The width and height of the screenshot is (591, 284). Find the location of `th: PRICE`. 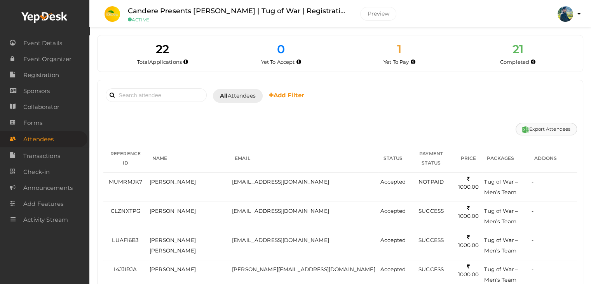

th: PRICE is located at coordinates (469, 158).